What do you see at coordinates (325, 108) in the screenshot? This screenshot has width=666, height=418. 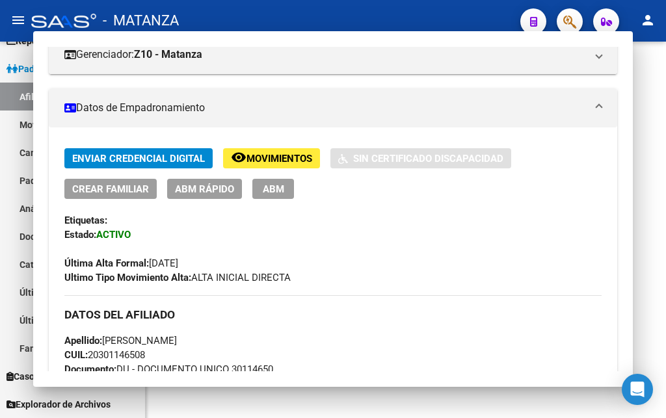 I see `mat-panel-title: Datos de Empadronamiento` at bounding box center [325, 108].